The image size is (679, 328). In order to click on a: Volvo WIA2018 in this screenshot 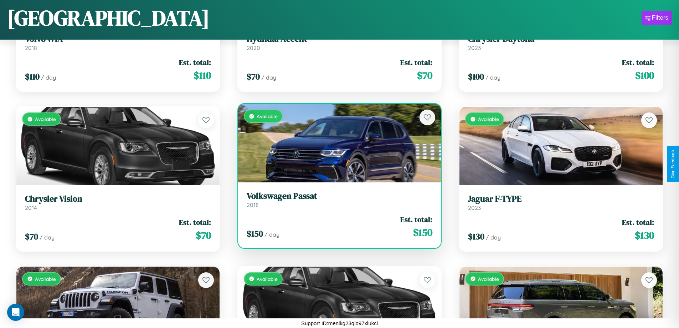, I will do `click(118, 42)`.